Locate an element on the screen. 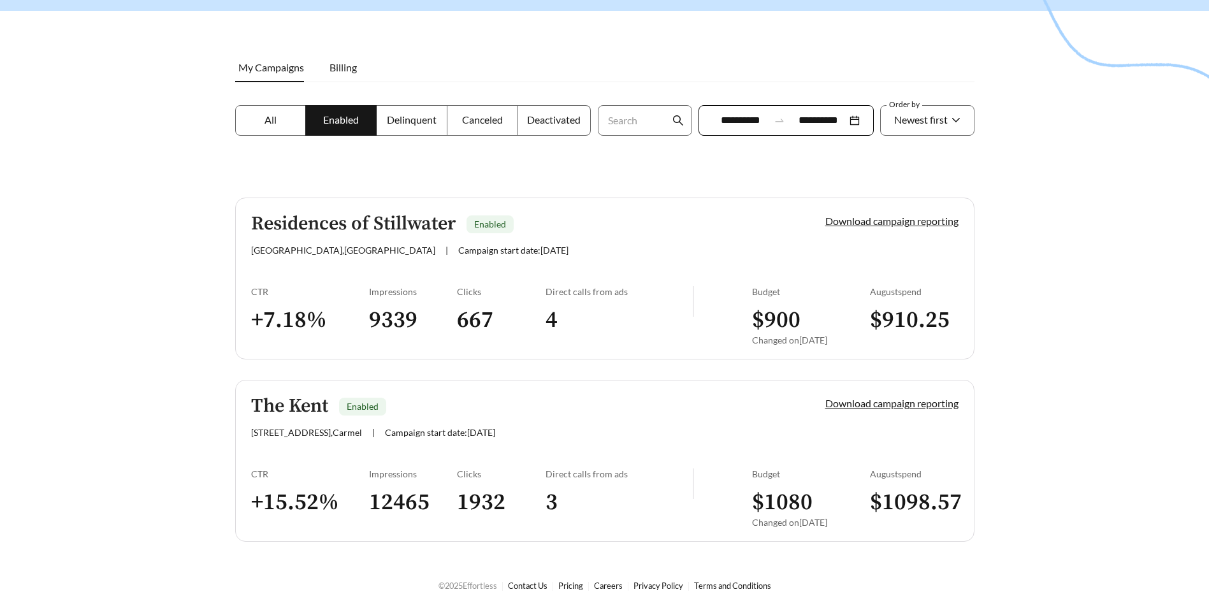 This screenshot has width=1209, height=608. span: Billing is located at coordinates (343, 67).